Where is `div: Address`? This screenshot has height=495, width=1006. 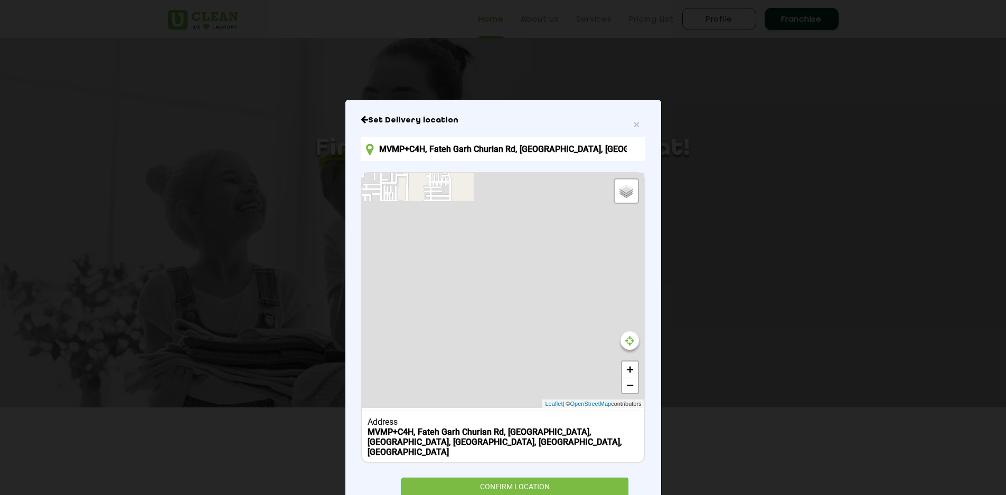
div: Address is located at coordinates (503, 422).